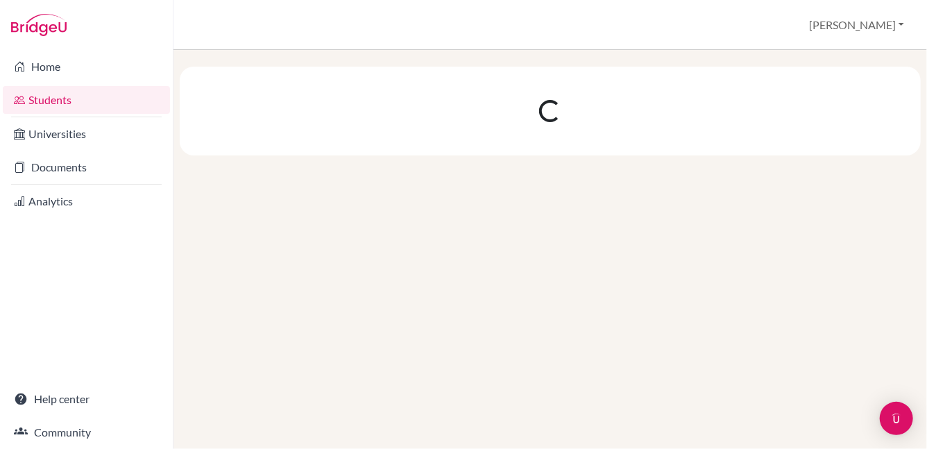 The width and height of the screenshot is (927, 449). Describe the element at coordinates (86, 432) in the screenshot. I see `a: Community` at that location.